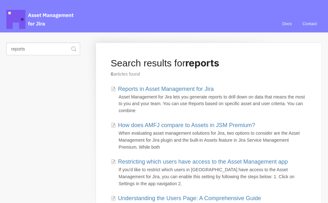 Image resolution: width=328 pixels, height=203 pixels. I want to click on p: When evaluating asset management solutions for Jira, two options to consider are the Asset Manage..., so click(212, 140).